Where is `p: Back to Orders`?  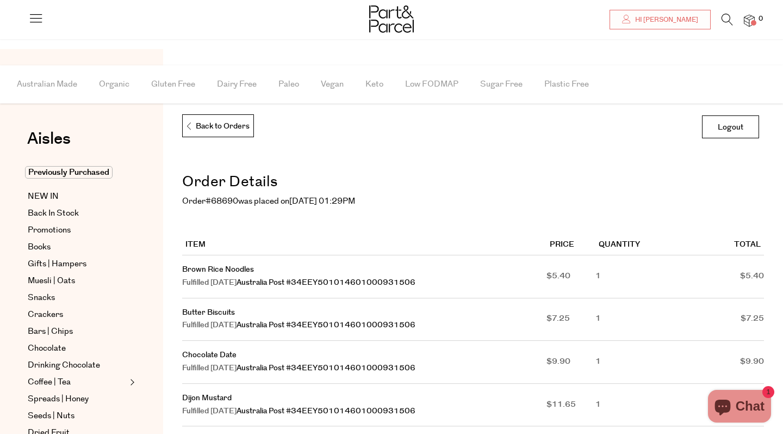
p: Back to Orders is located at coordinates (218, 126).